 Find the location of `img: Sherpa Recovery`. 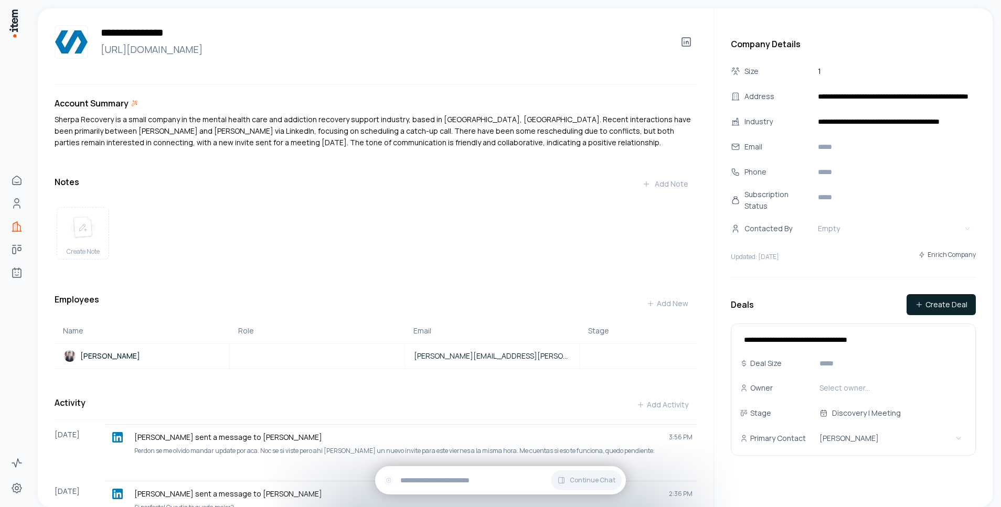

img: Sherpa Recovery is located at coordinates (71, 42).